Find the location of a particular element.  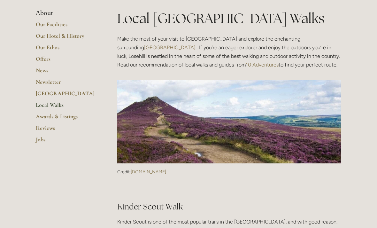

a: Our Ethos is located at coordinates (66, 50).